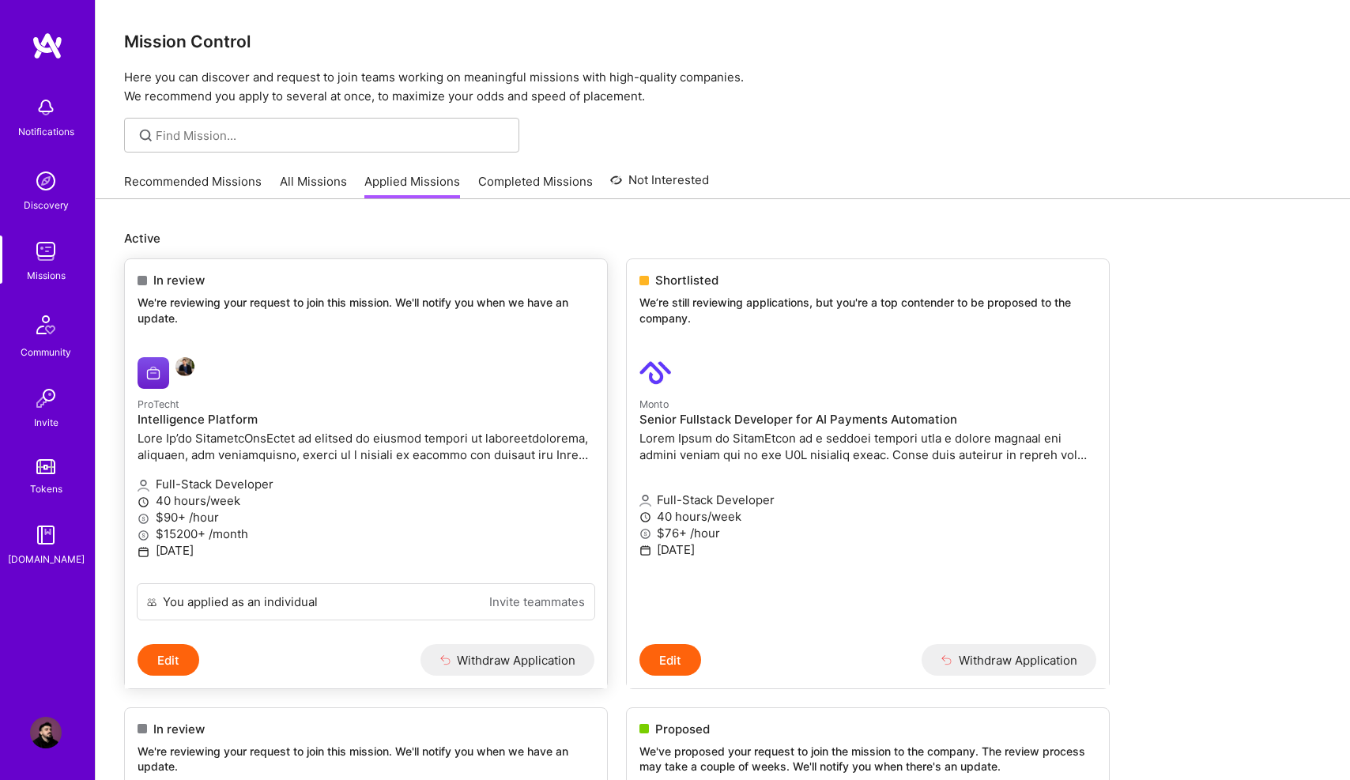  What do you see at coordinates (722, 87) in the screenshot?
I see `p: Here you can discover and request to join teams working on meaningful missions with high-quality ...` at bounding box center [722, 87].